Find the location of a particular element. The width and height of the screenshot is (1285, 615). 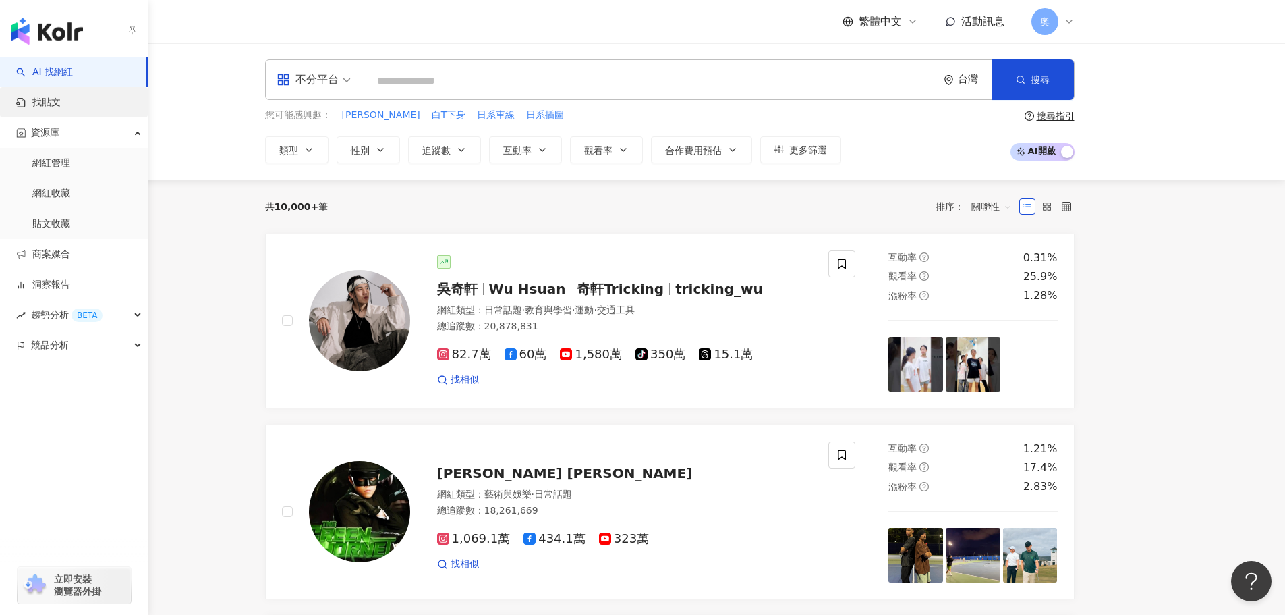

span: 藝術與娛樂 is located at coordinates (508, 494).